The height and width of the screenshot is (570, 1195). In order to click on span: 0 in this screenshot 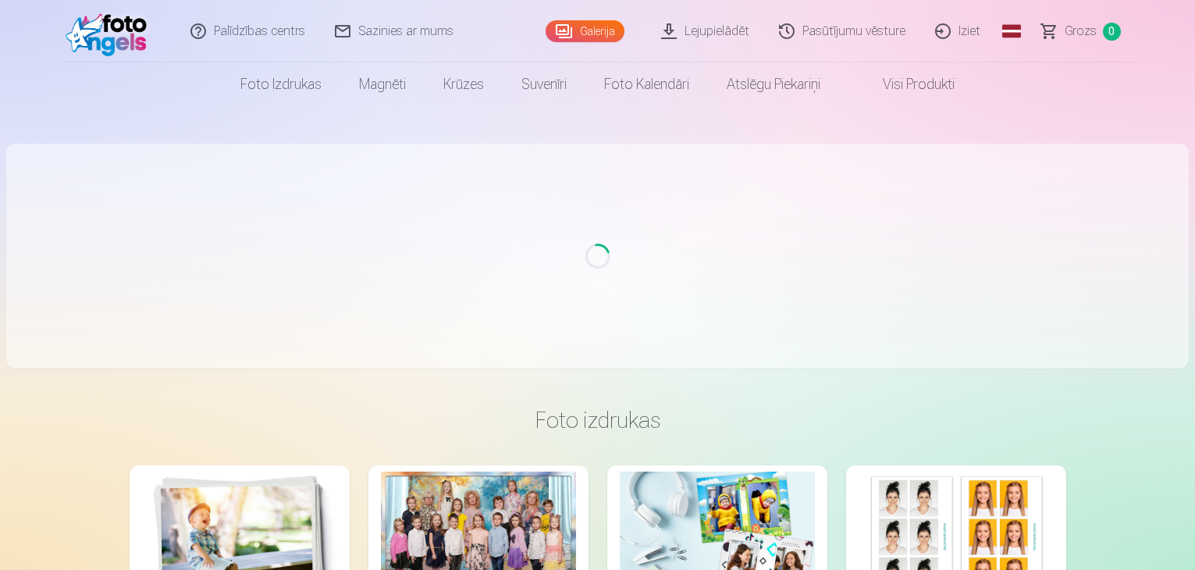, I will do `click(1111, 31)`.